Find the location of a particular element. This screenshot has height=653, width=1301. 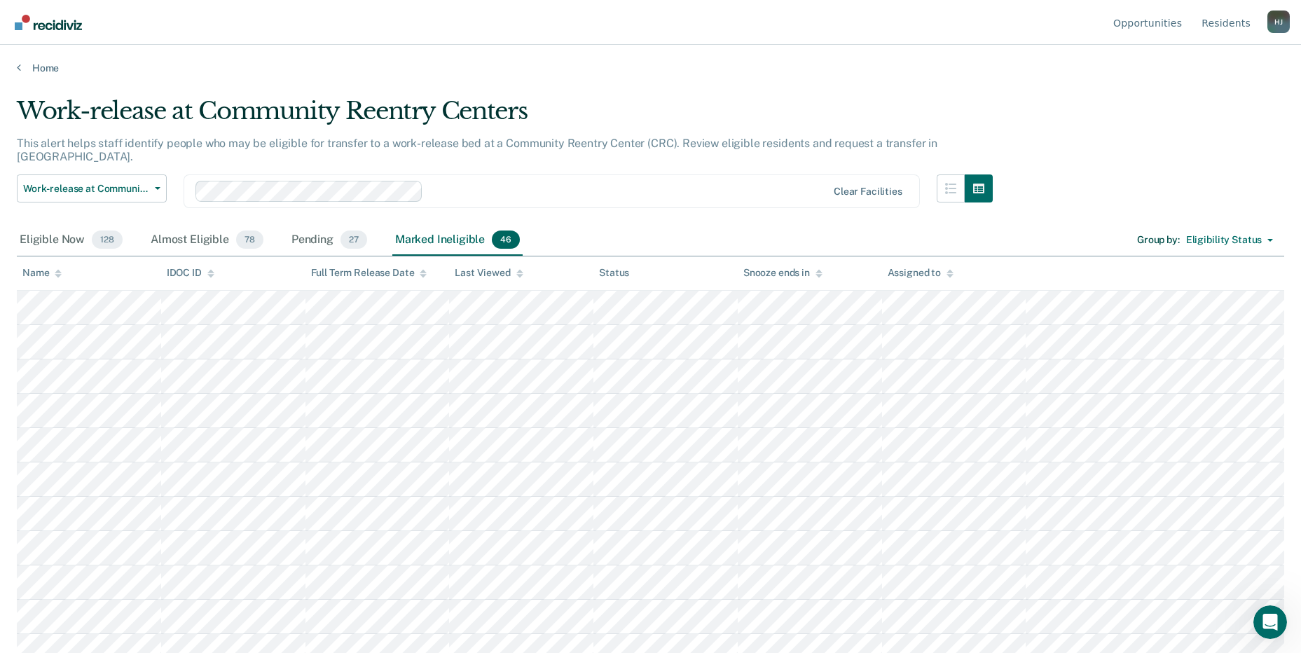

div: Pending27 is located at coordinates (329, 240).